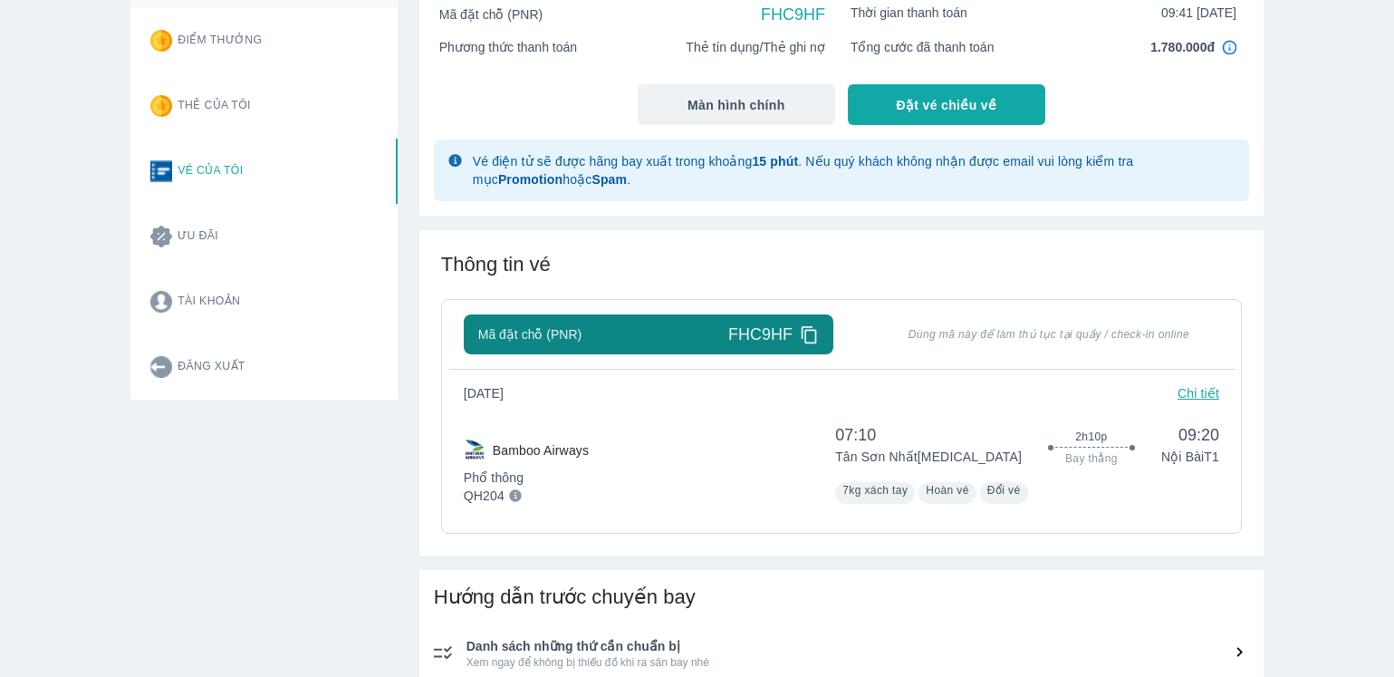  I want to click on span: Tổng cước đã thanh toán, so click(922, 47).